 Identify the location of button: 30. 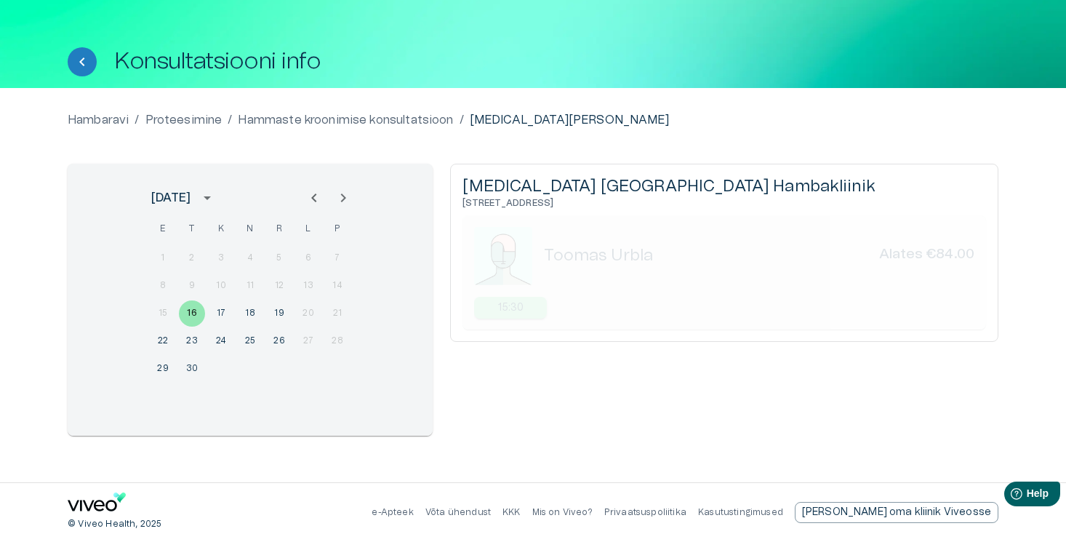
(192, 369).